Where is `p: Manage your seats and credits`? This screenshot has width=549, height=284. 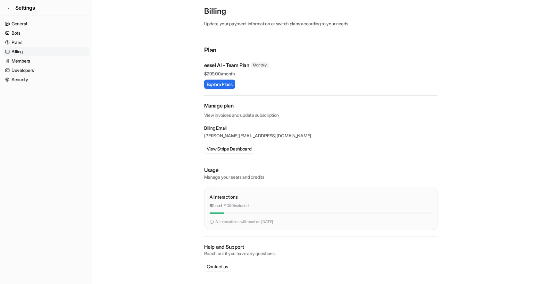
p: Manage your seats and credits is located at coordinates (321, 177).